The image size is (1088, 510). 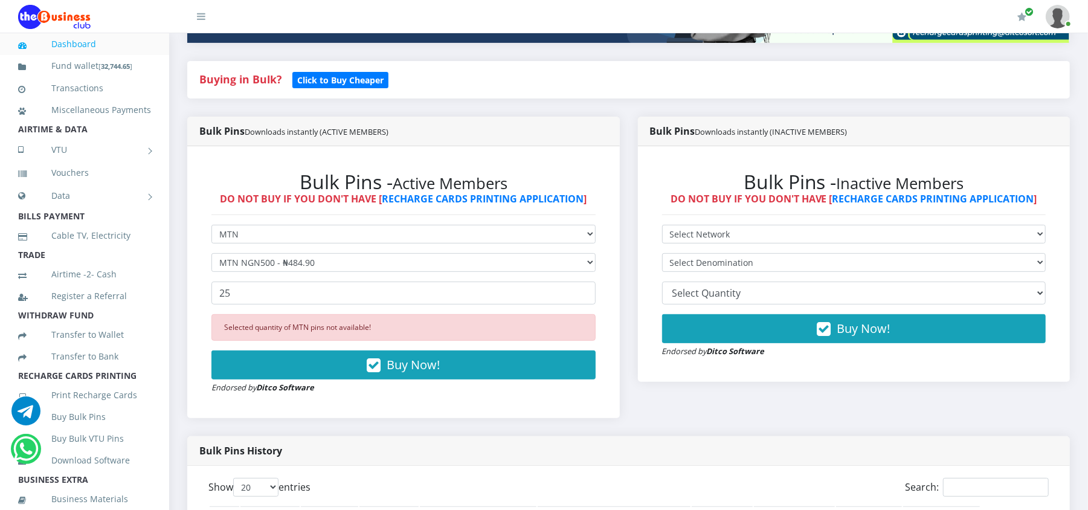 What do you see at coordinates (85, 150) in the screenshot?
I see `a: VTU` at bounding box center [85, 150].